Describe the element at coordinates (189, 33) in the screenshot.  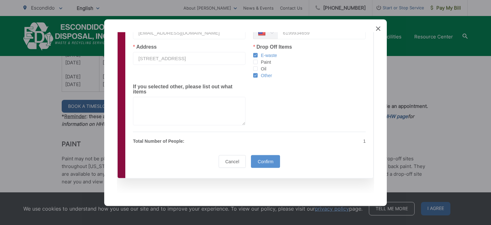
I see `input: example@mail.com` at that location.